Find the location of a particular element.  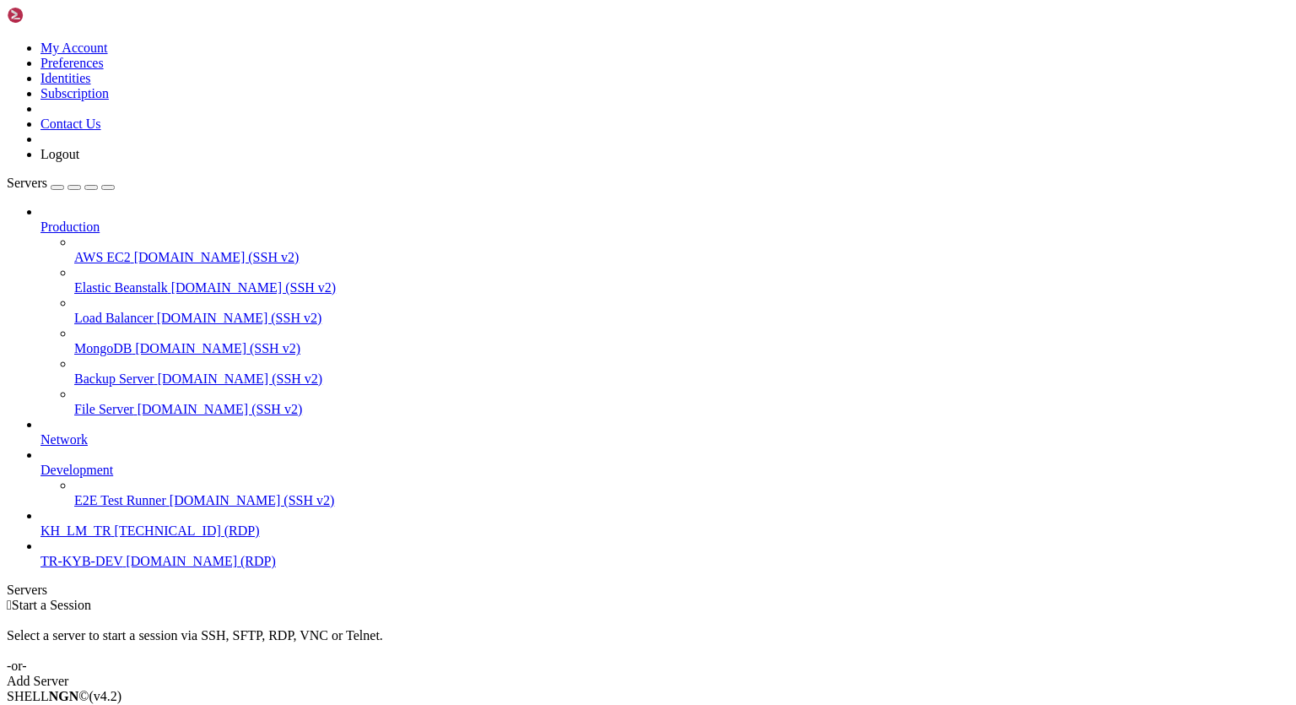

a: Network is located at coordinates (665, 440).